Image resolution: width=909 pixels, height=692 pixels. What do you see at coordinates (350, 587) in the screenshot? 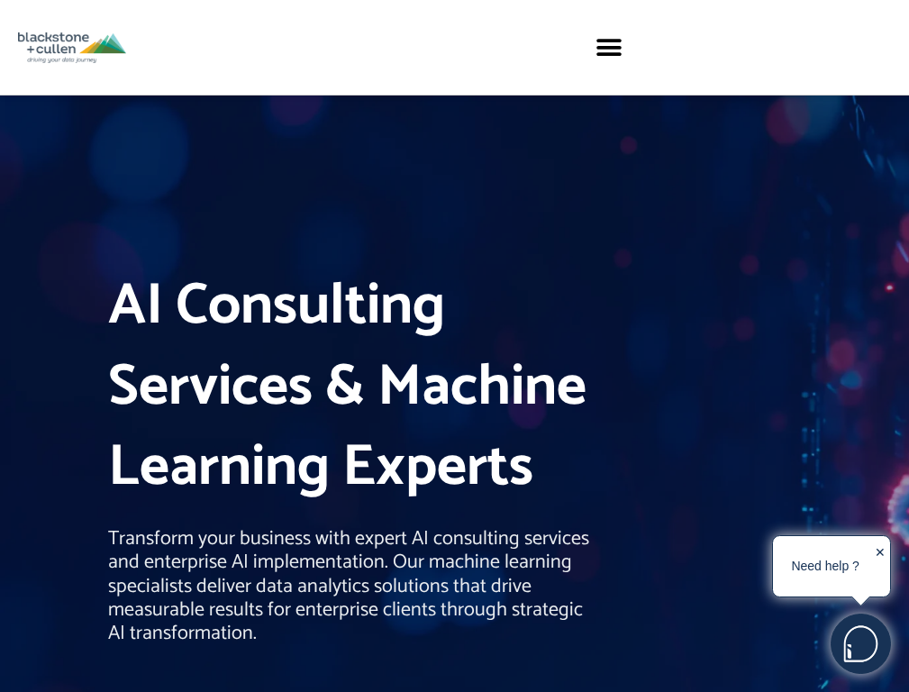
I see `p: Transform your business with expert AI consulting services and enterprise AI implementation. Our ...` at bounding box center [350, 587].